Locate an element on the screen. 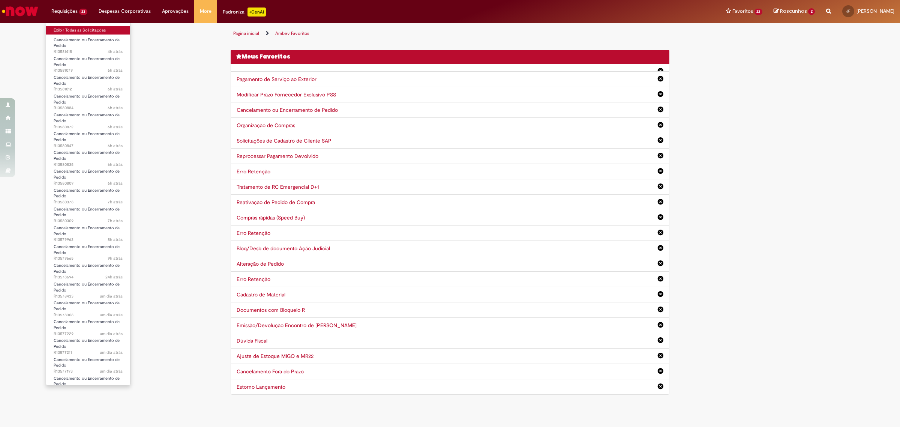 Image resolution: width=900 pixels, height=427 pixels. span: R13581012 is located at coordinates (88, 89).